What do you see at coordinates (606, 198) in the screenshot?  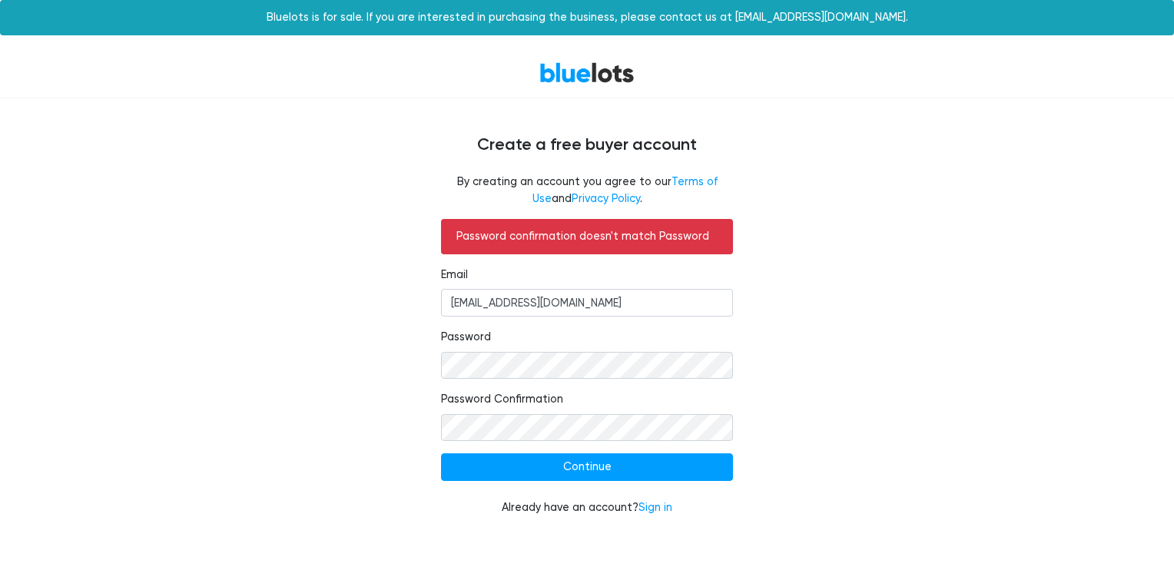 I see `a: Privacy Policy` at bounding box center [606, 198].